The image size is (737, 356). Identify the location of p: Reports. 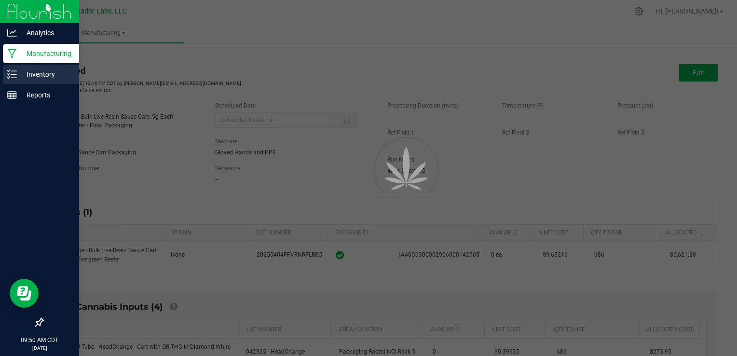
(46, 95).